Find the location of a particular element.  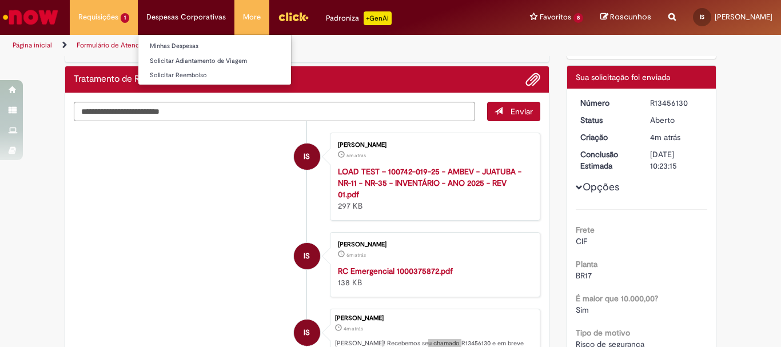

span: Sua solicitação foi enviada is located at coordinates (623, 77).